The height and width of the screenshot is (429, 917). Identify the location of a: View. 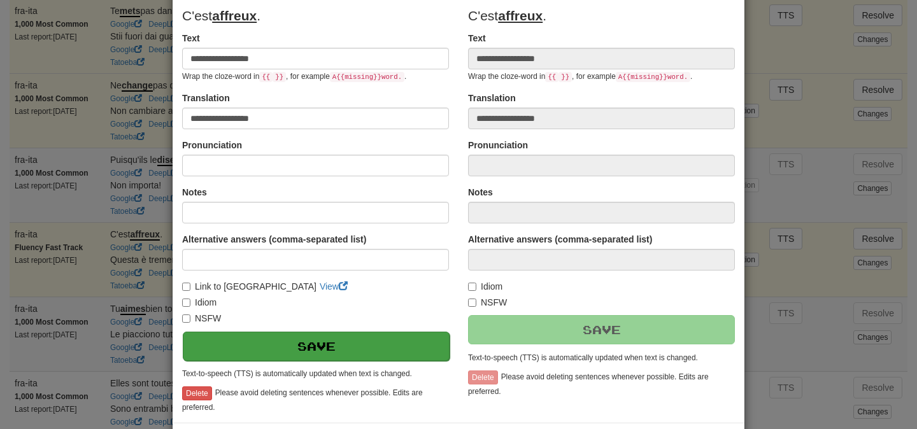
(334, 286).